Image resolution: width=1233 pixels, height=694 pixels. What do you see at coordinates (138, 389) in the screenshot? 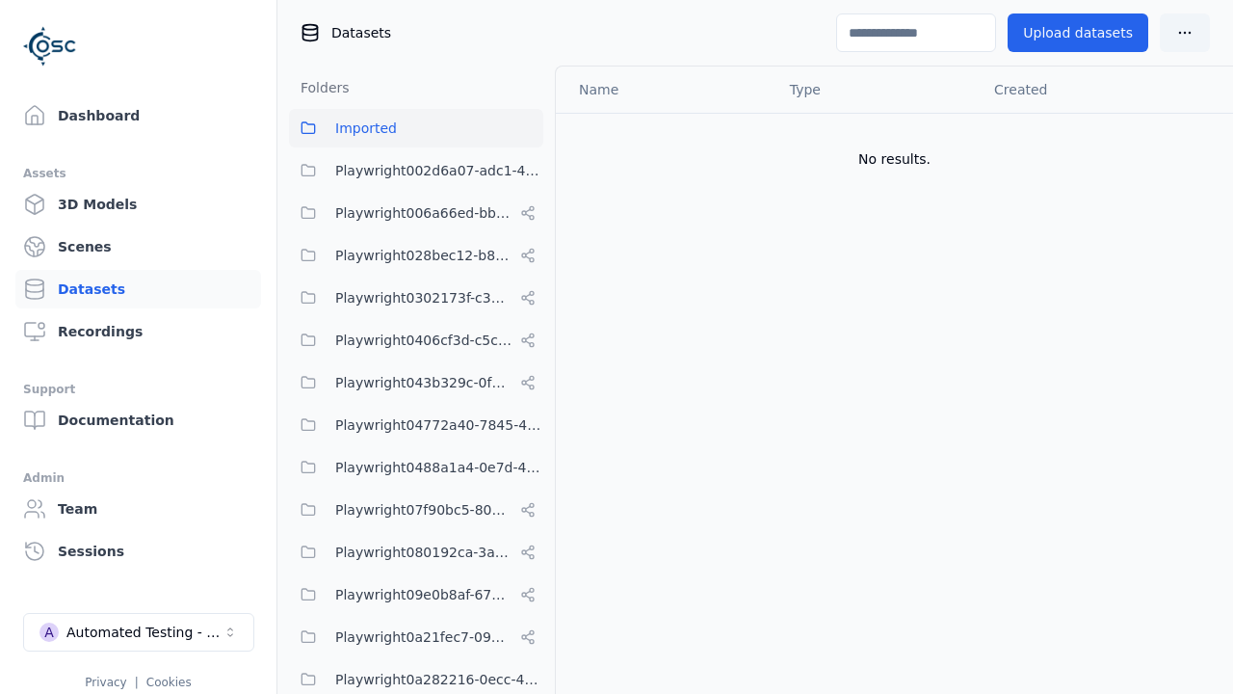
I see `div: Support` at bounding box center [138, 389].